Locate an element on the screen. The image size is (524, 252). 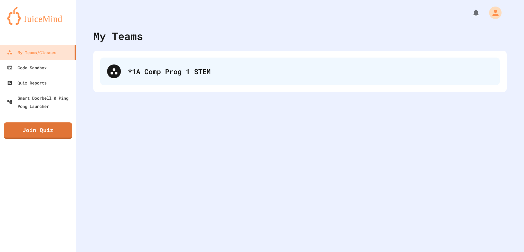
div: My Notifications is located at coordinates (470, 13).